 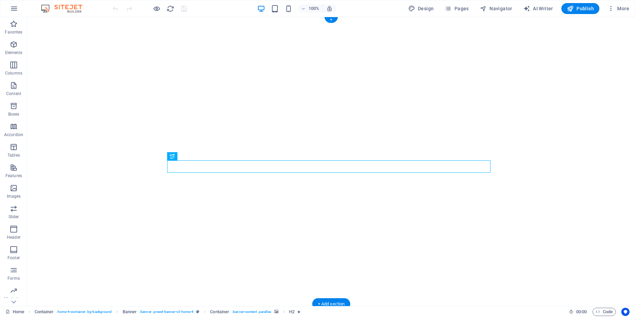 I want to click on i: Reload page, so click(x=170, y=9).